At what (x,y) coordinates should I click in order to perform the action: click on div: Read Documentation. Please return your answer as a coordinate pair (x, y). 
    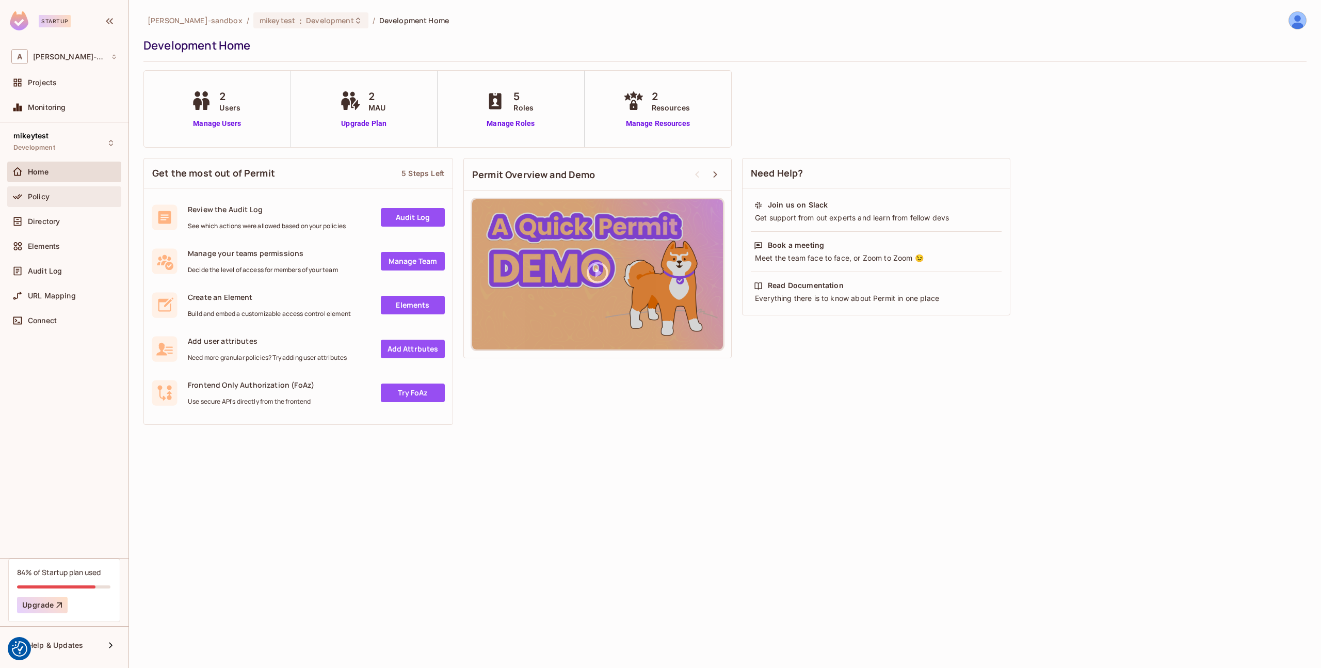
    Looking at the image, I should click on (806, 285).